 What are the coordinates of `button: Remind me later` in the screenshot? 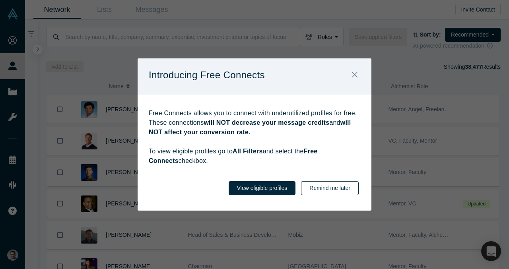 It's located at (329, 188).